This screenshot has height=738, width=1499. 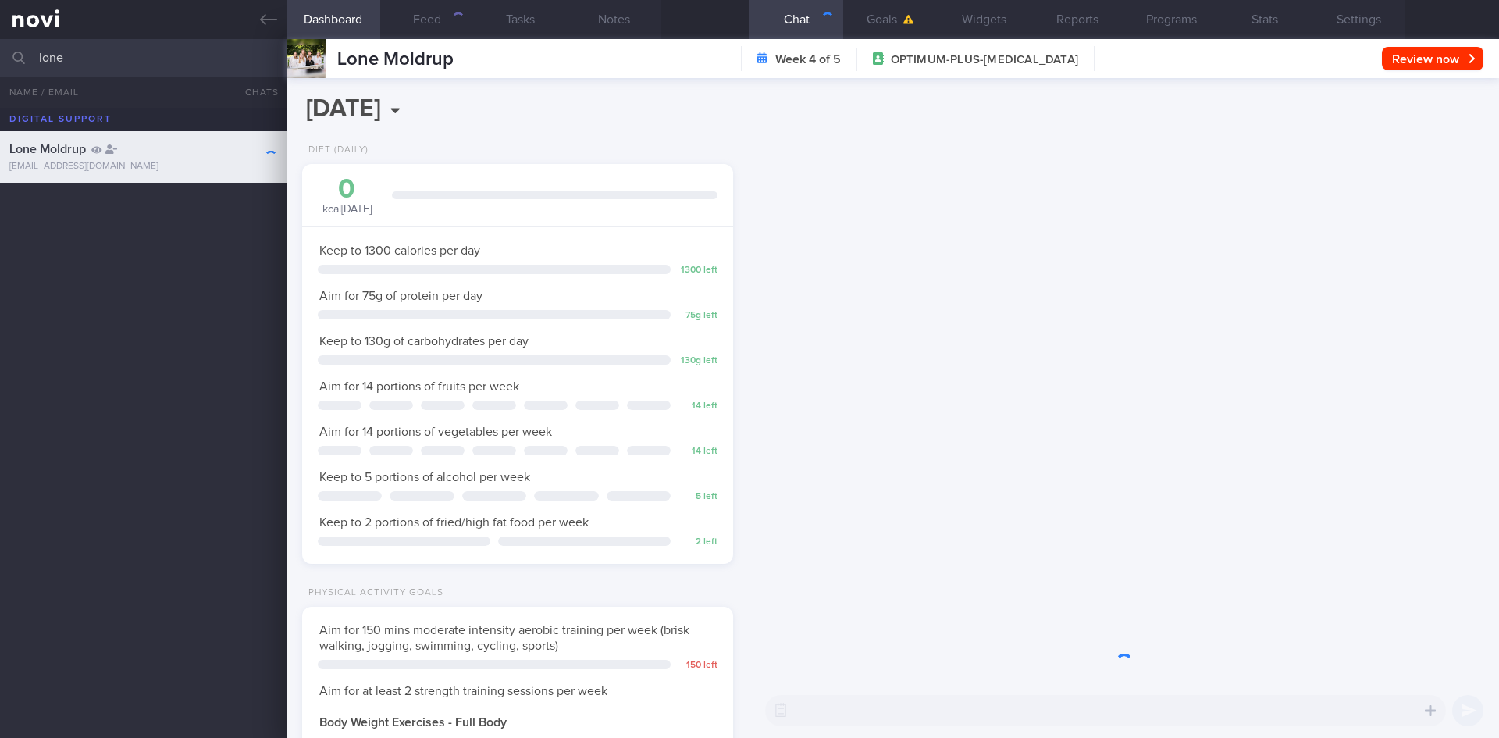 I want to click on div: 150 left, so click(x=698, y=665).